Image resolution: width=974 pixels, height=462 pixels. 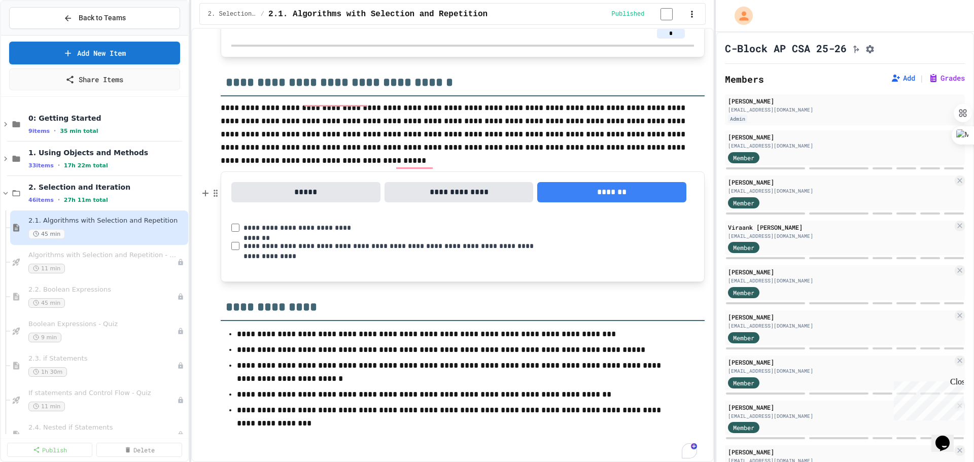 I want to click on span: Back to Teams, so click(x=102, y=18).